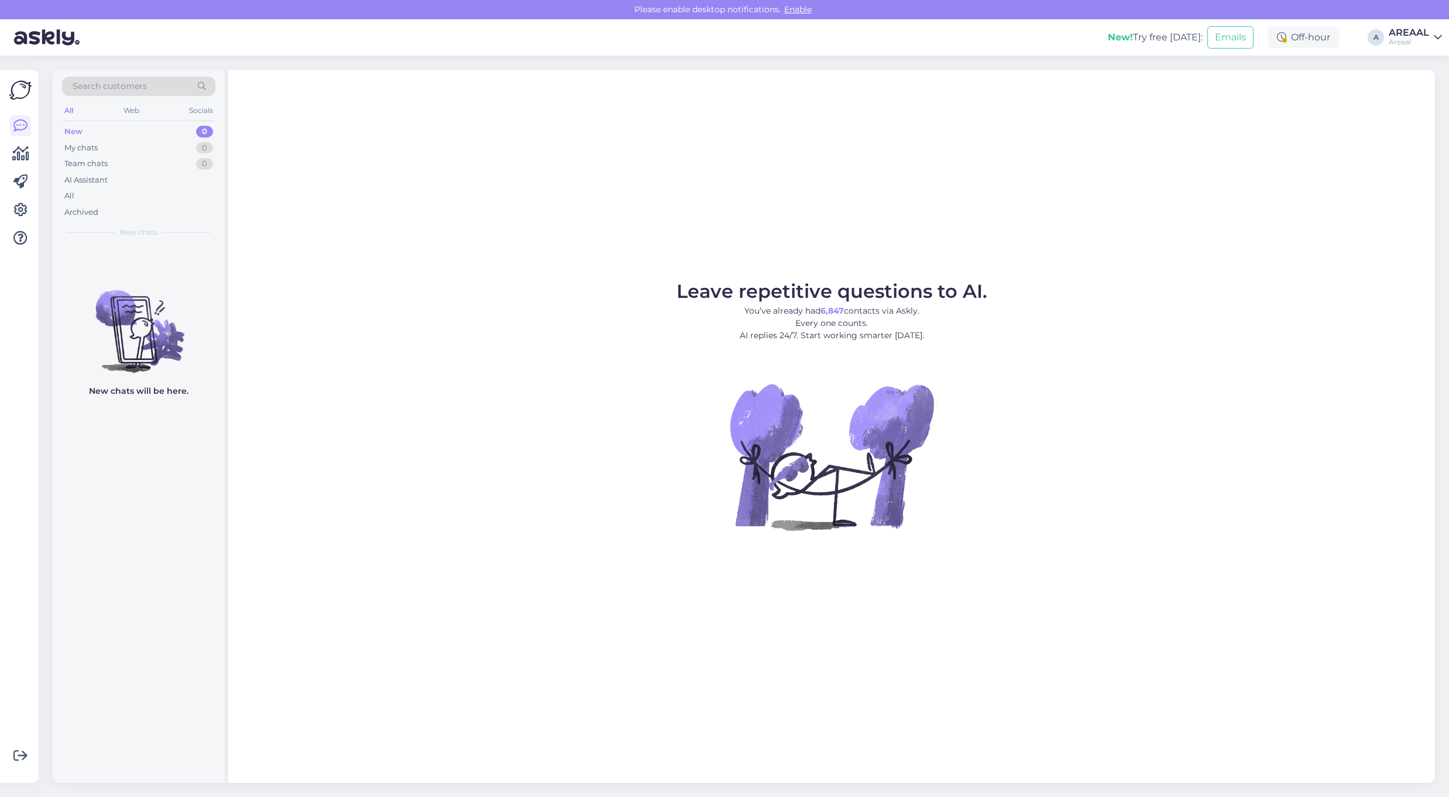  I want to click on a: AREAALAreaal, so click(1415, 37).